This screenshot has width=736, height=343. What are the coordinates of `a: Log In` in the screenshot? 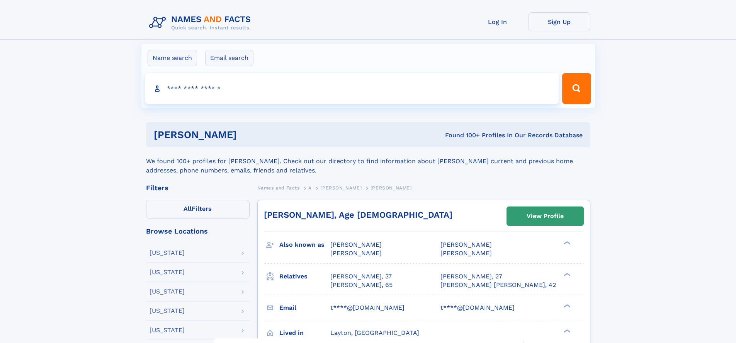 It's located at (498, 22).